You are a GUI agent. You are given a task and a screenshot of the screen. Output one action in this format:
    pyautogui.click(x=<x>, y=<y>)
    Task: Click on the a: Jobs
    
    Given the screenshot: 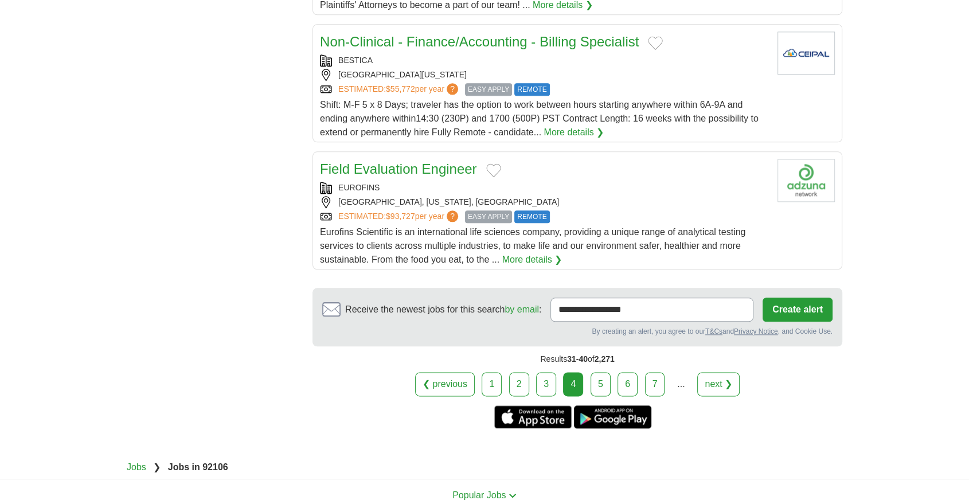 What is the action you would take?
    pyautogui.click(x=137, y=467)
    